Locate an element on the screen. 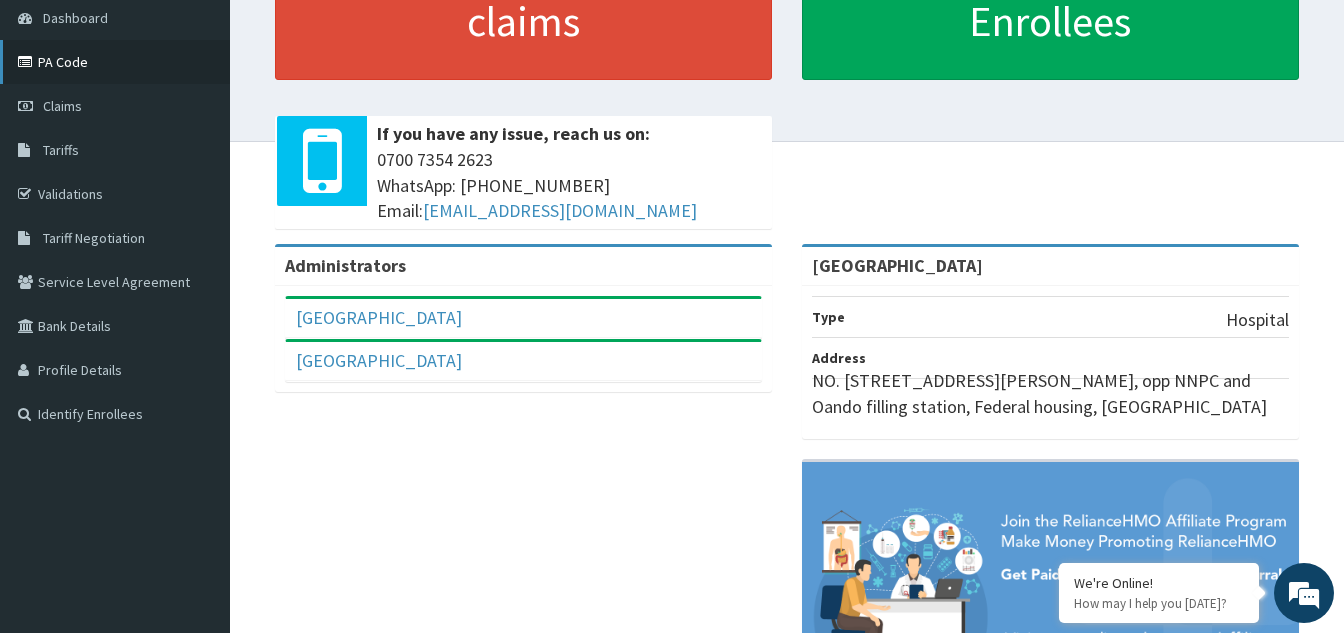 Image resolution: width=1344 pixels, height=633 pixels. img: d_794563401_company_1708531726252_794563401 is located at coordinates (59, 125).